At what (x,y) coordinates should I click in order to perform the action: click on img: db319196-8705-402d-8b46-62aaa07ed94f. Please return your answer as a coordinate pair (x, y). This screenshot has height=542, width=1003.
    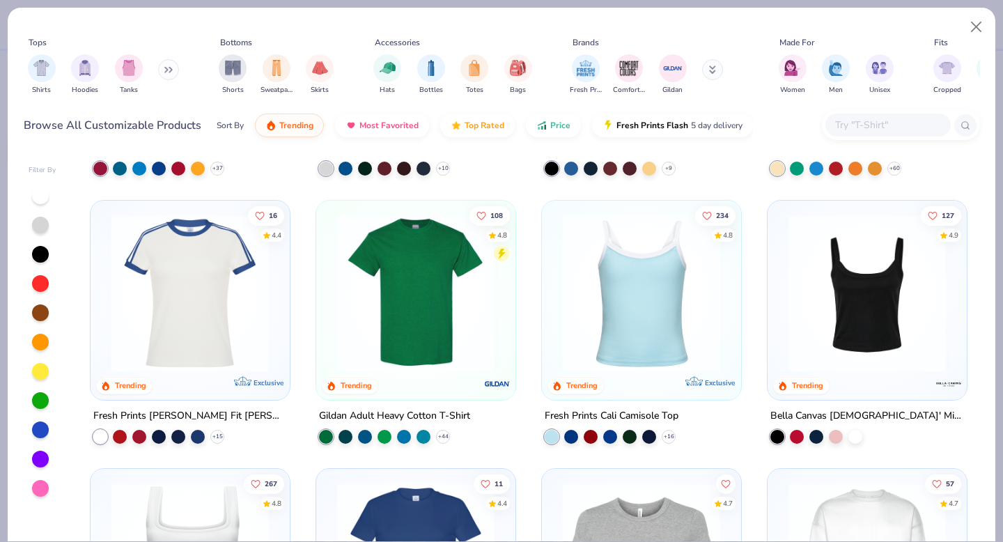
    Looking at the image, I should click on (416, 293).